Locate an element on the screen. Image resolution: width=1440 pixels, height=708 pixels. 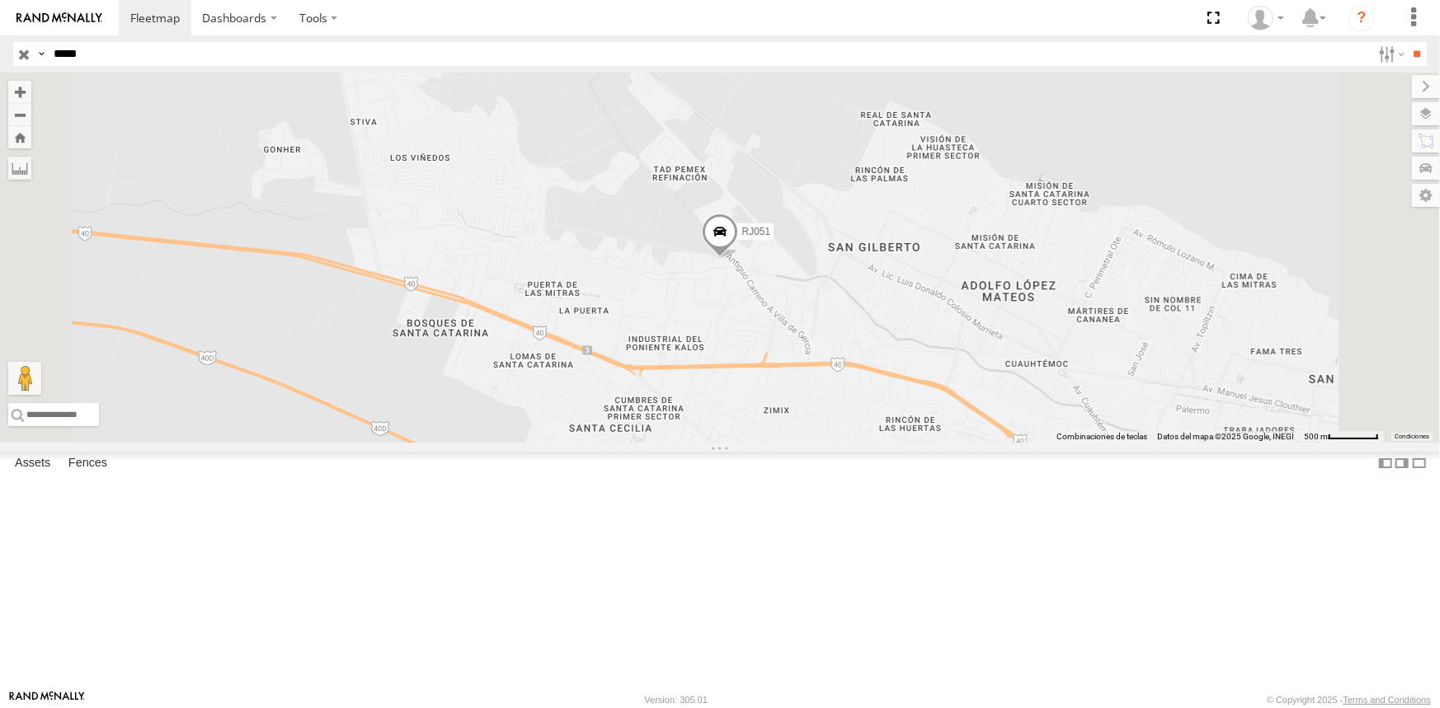
button: Zoom out is located at coordinates (20, 115).